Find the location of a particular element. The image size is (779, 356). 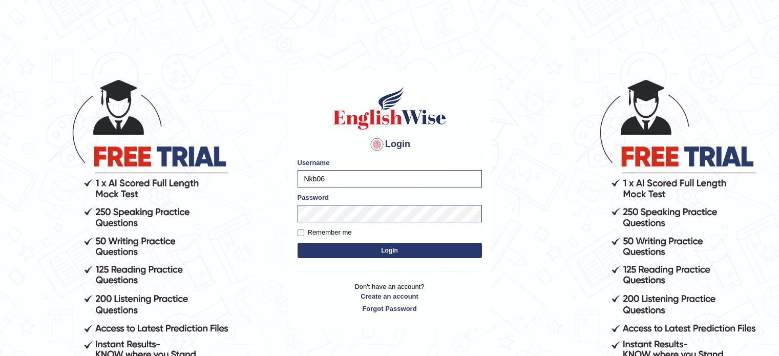

a: Create an account is located at coordinates (390, 296).